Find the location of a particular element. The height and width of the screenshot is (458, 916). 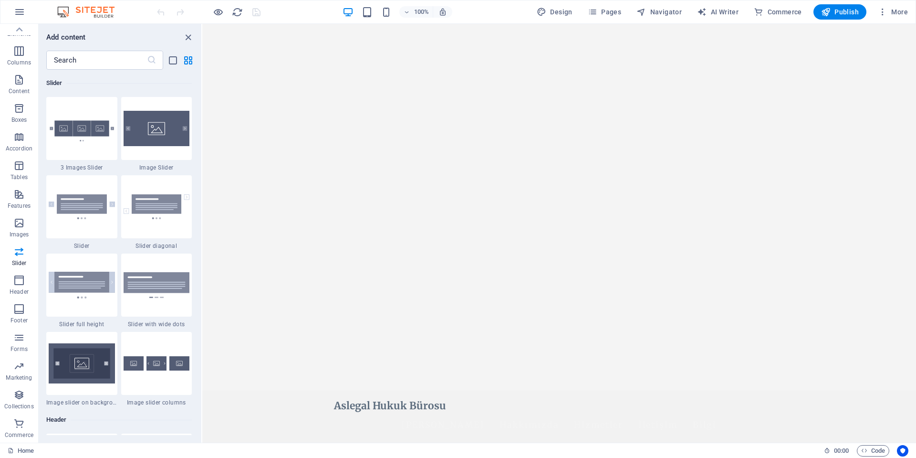

button: Design is located at coordinates (554, 12).